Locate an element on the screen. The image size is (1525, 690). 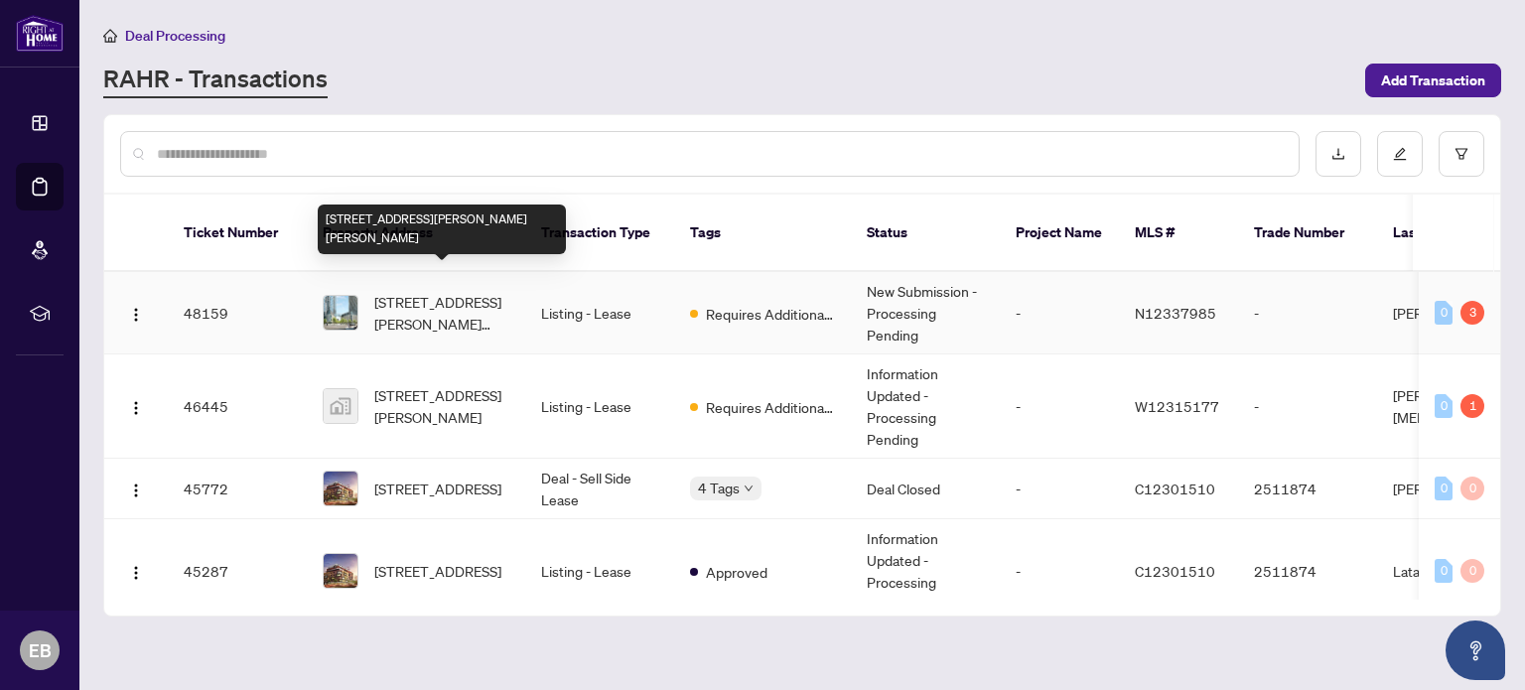
th: Transaction Type is located at coordinates (600, 233).